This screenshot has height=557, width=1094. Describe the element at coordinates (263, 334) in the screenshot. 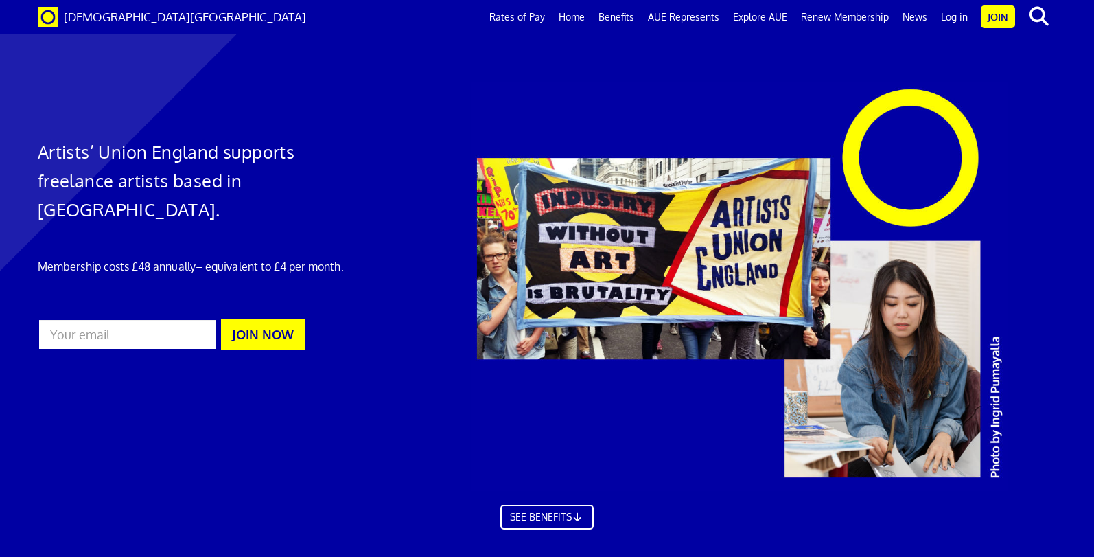

I see `button: JOIN NOW` at that location.